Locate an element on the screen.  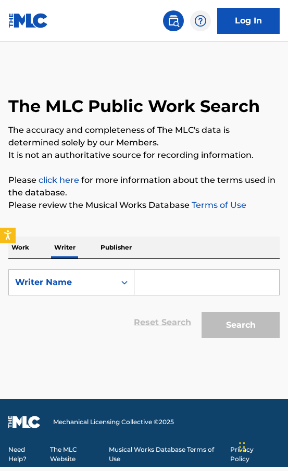
div: Help is located at coordinates (201, 21).